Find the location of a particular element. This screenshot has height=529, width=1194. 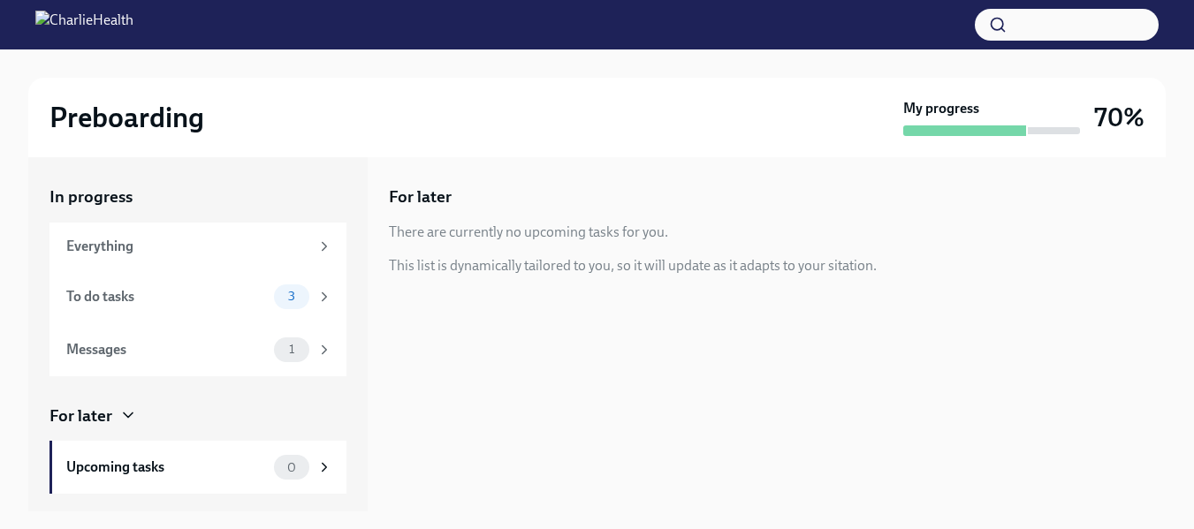

span: 1 is located at coordinates (292, 349).